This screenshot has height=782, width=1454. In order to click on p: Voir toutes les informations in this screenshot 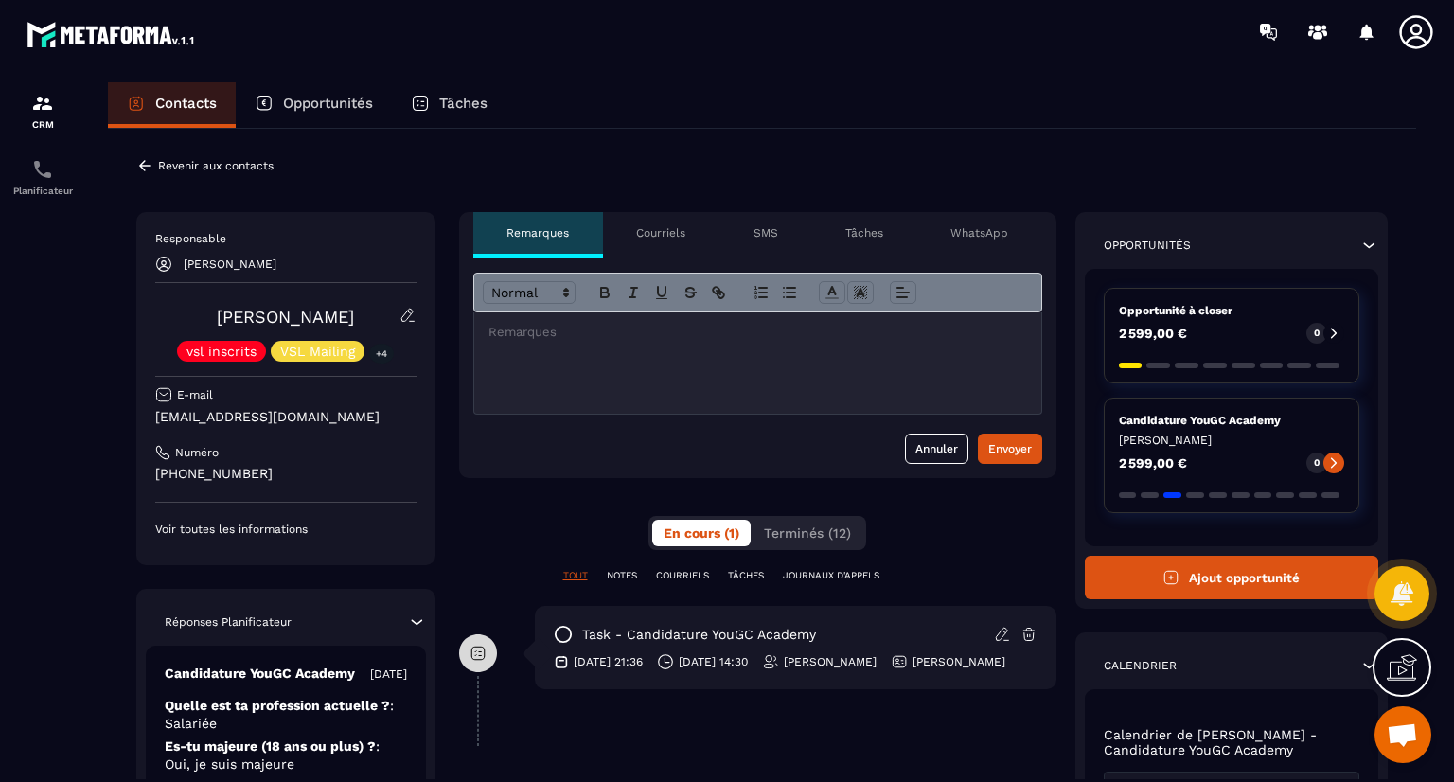, I will do `click(286, 529)`.